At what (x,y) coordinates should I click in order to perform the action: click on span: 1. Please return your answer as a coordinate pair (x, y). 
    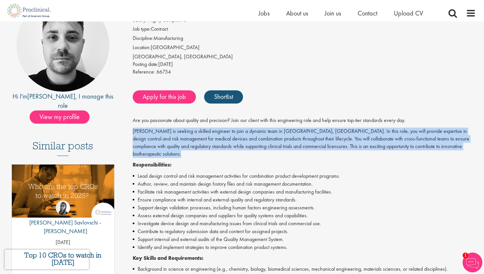
    Looking at the image, I should click on (465, 255).